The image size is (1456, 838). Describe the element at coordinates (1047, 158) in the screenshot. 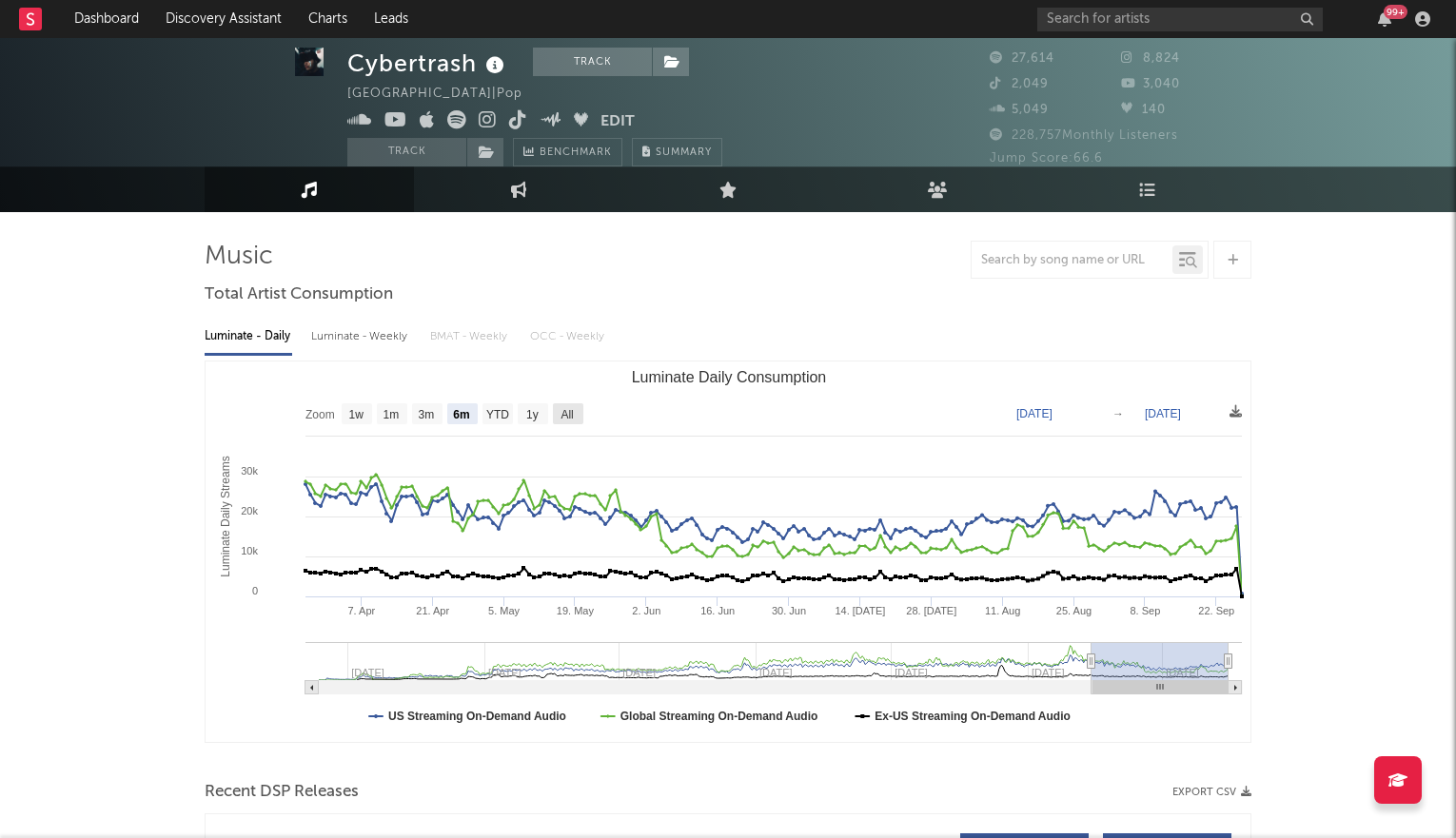

I see `span: Jump Score: 66.6` at that location.